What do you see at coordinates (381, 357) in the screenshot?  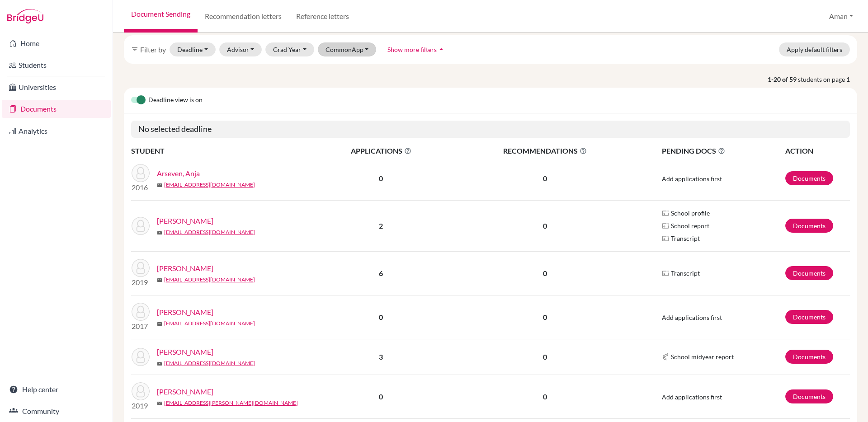 I see `b: 3` at bounding box center [381, 357].